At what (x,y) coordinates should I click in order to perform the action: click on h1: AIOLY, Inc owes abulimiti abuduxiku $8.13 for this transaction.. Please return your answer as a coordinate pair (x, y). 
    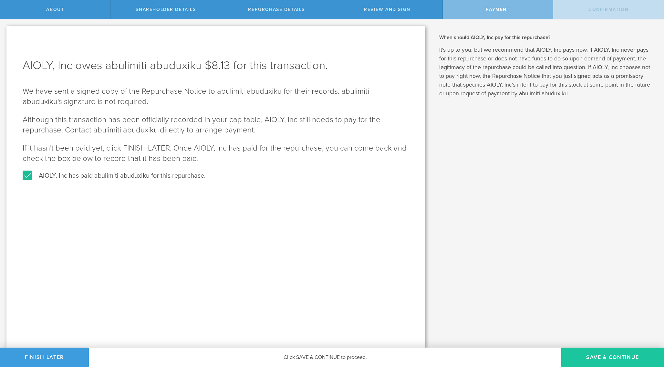
    Looking at the image, I should click on (216, 66).